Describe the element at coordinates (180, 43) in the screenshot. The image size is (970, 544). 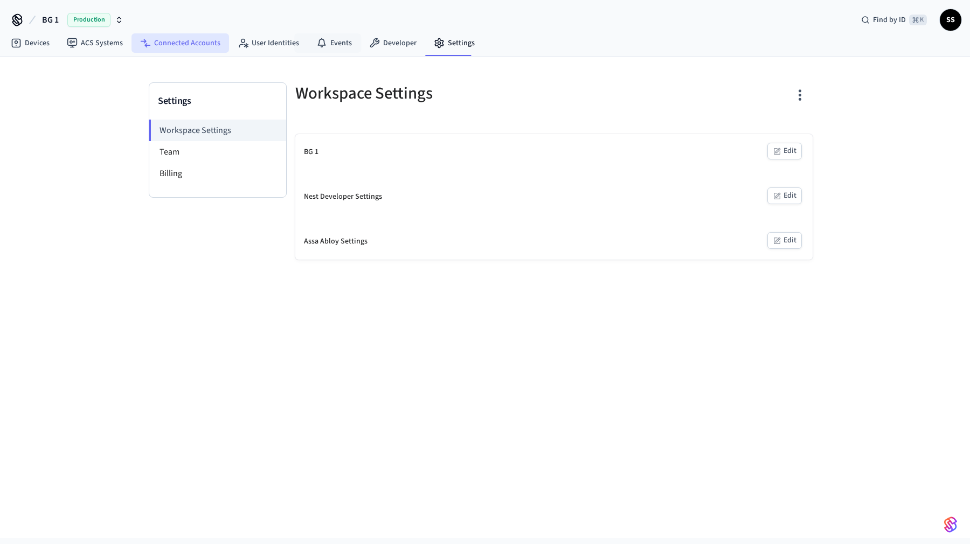
I see `a: Connected Accounts` at that location.